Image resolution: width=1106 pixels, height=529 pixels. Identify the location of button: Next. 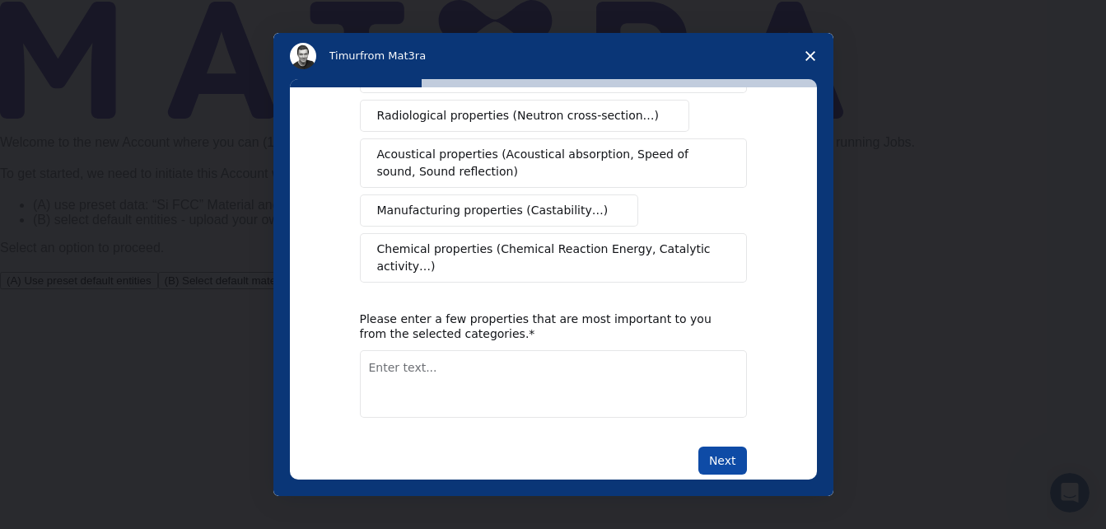
(722, 460).